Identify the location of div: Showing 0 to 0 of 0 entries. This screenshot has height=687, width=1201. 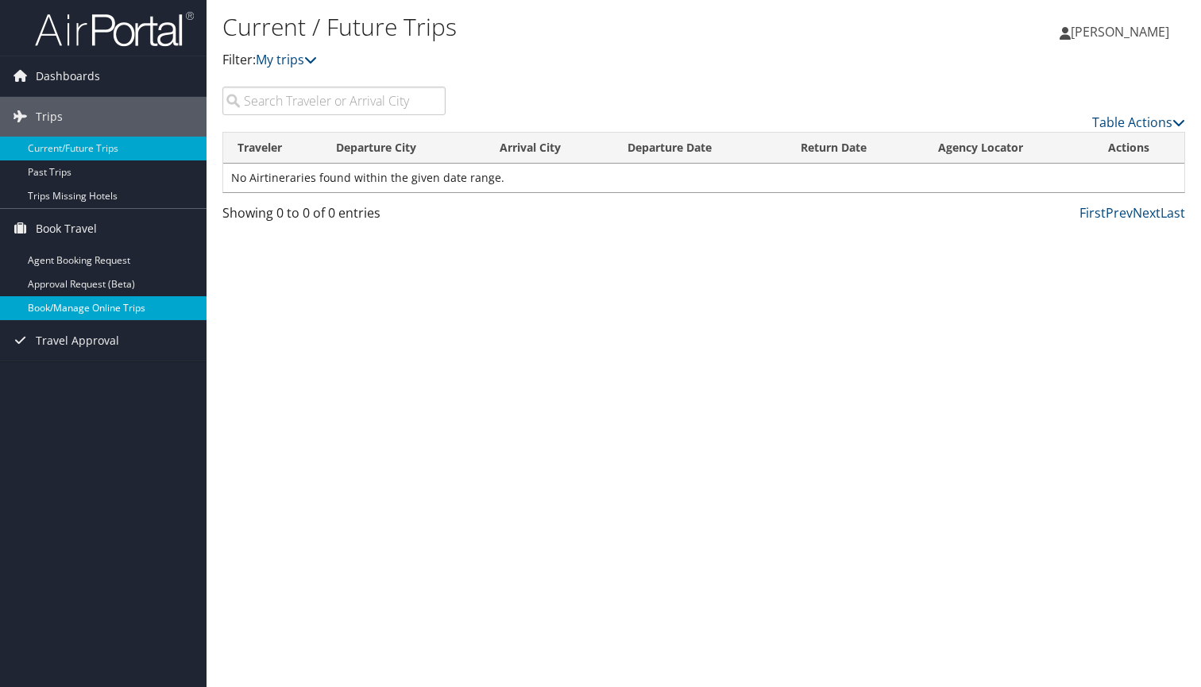
(334, 217).